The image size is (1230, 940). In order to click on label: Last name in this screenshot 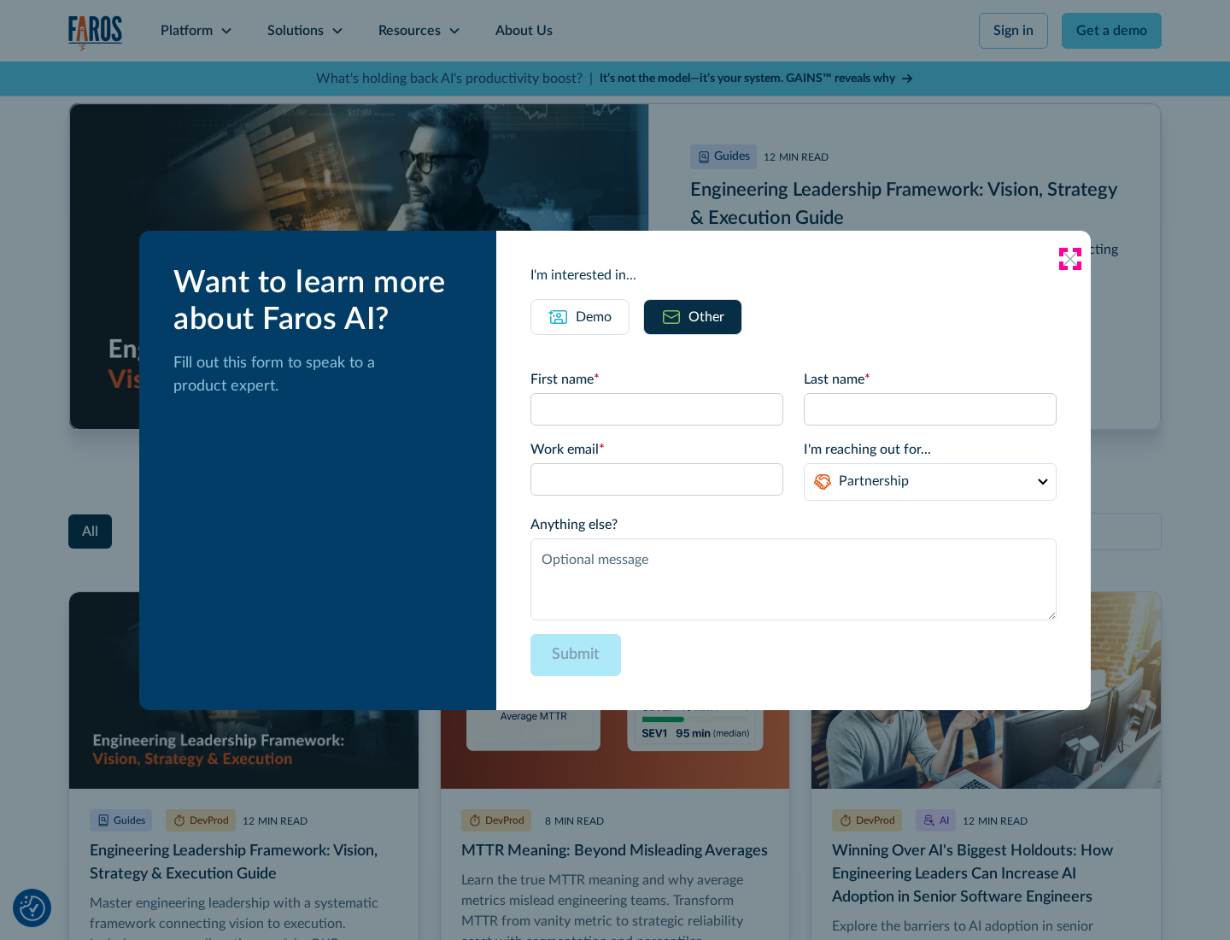, I will do `click(930, 379)`.